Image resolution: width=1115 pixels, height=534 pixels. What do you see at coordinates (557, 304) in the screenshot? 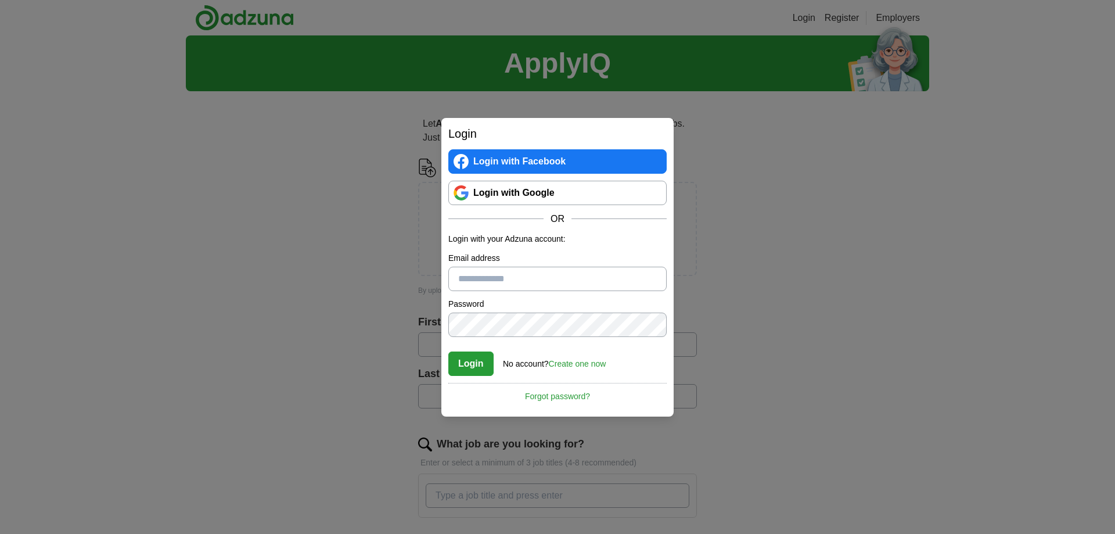
I see `label: Password` at bounding box center [557, 304].